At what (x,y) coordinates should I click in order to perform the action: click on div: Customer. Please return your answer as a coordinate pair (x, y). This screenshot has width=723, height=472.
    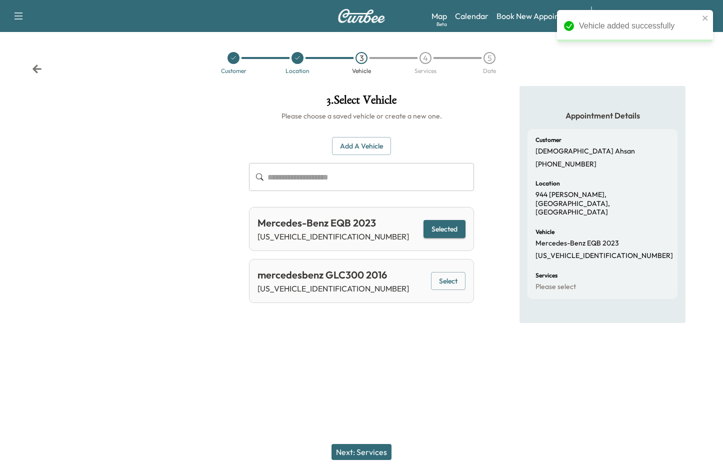
    Looking at the image, I should click on (234, 71).